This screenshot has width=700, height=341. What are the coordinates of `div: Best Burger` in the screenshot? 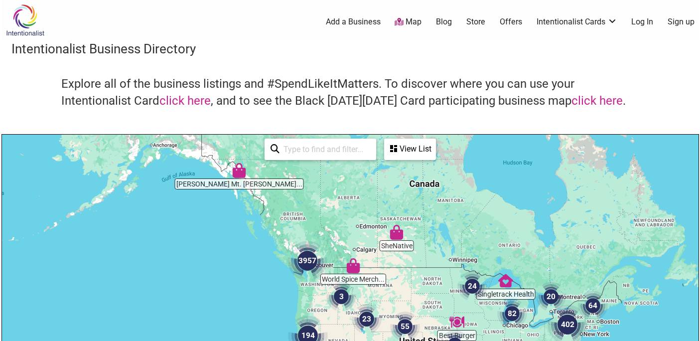 It's located at (457, 322).